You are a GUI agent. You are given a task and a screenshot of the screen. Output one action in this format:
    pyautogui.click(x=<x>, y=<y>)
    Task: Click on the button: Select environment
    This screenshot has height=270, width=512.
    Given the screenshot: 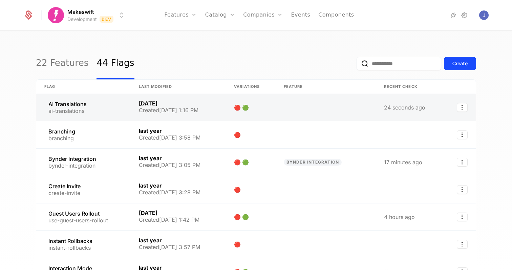 What is the action you would take?
    pyautogui.click(x=88, y=15)
    